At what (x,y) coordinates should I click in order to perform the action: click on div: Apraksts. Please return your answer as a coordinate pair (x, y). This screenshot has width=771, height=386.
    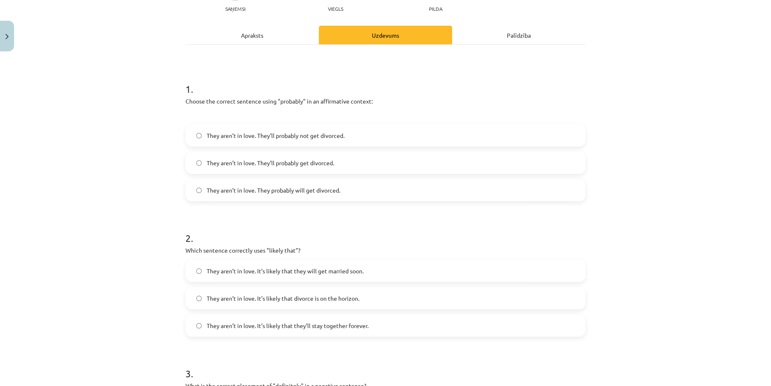
    Looking at the image, I should click on (252, 35).